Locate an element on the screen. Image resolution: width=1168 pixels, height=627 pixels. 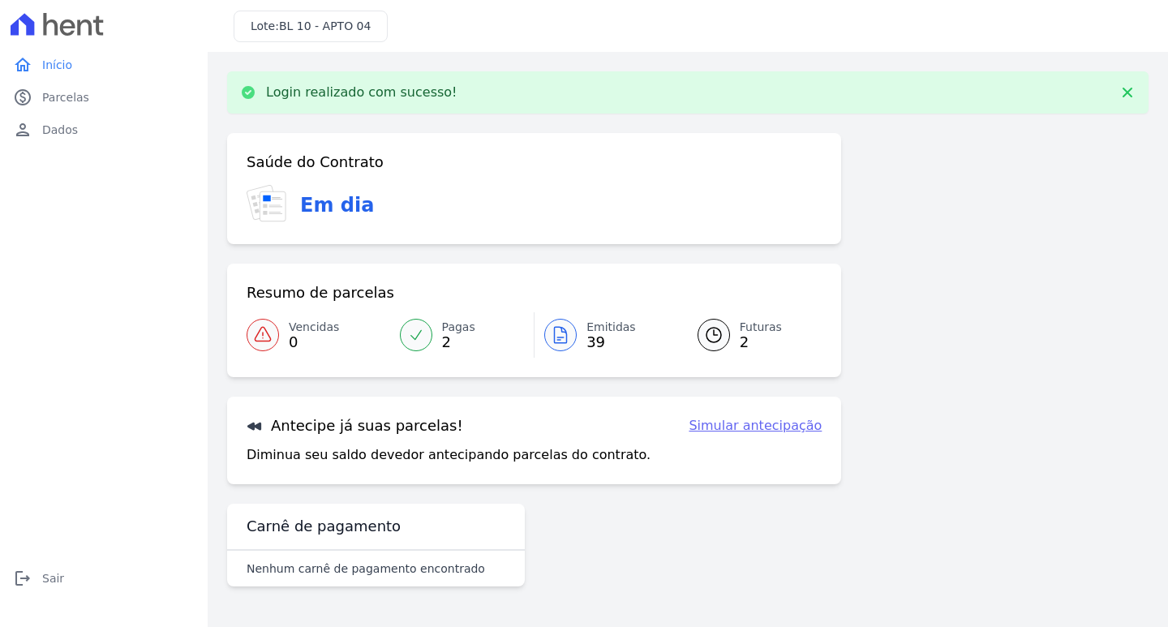
a: Simular antecipação is located at coordinates (755, 426).